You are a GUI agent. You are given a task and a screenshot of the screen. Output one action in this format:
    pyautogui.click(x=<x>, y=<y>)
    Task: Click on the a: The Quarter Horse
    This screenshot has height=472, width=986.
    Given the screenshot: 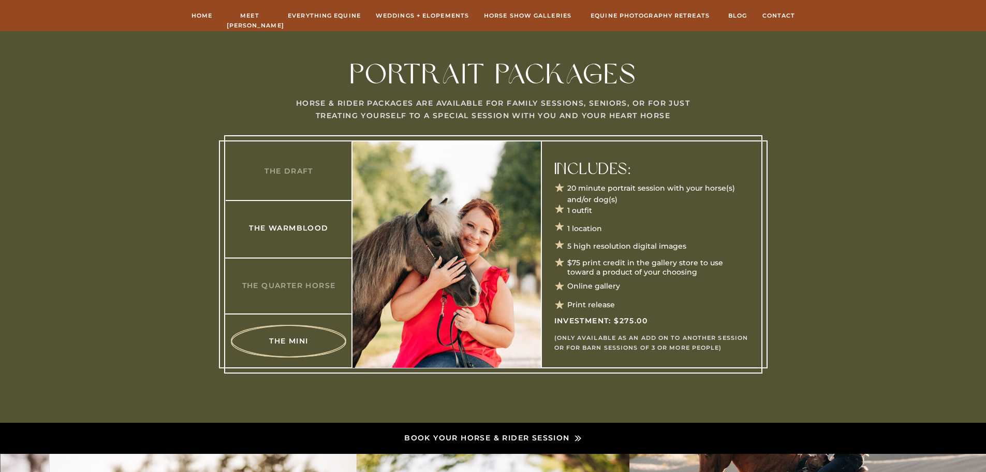 What is the action you would take?
    pyautogui.click(x=289, y=285)
    